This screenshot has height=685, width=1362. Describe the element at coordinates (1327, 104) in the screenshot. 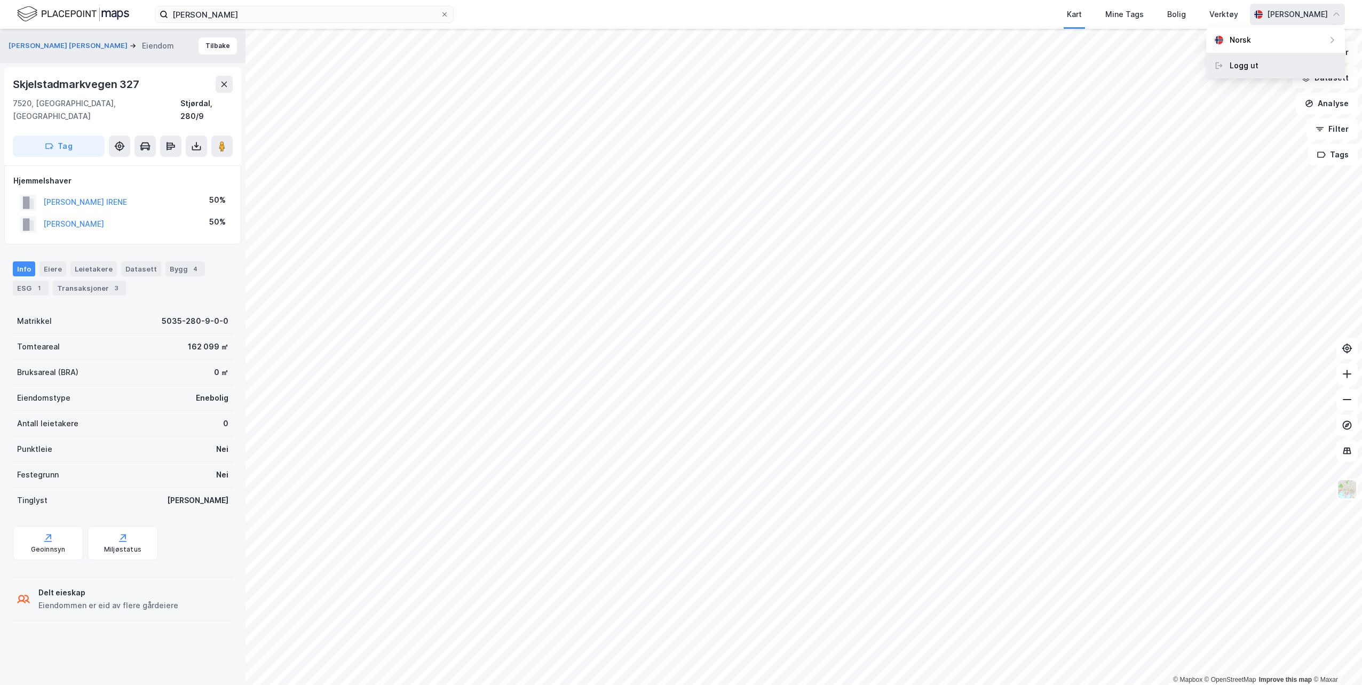

I see `button: Analyse` at that location.